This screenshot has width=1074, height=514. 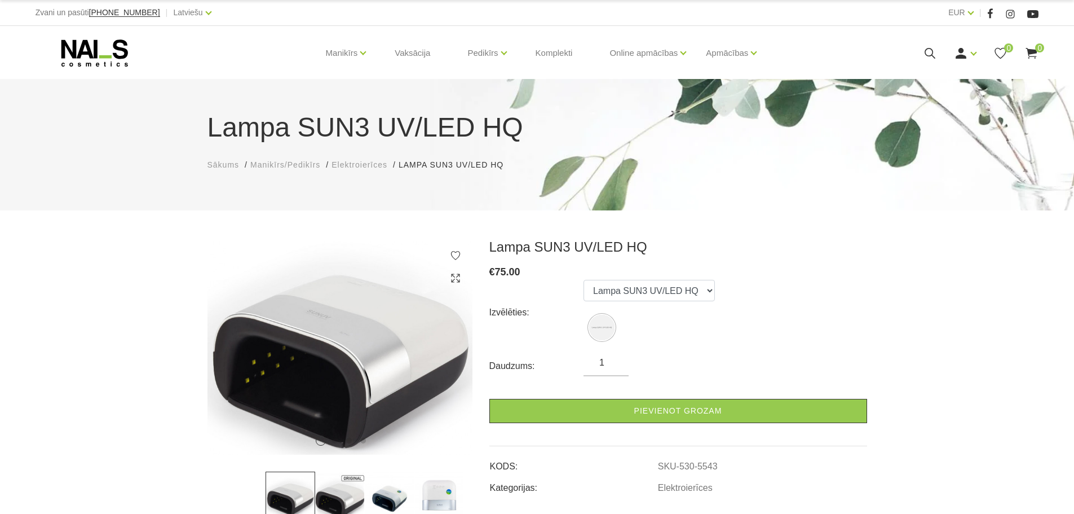 What do you see at coordinates (644, 53) in the screenshot?
I see `a: Online apmācības` at bounding box center [644, 53].